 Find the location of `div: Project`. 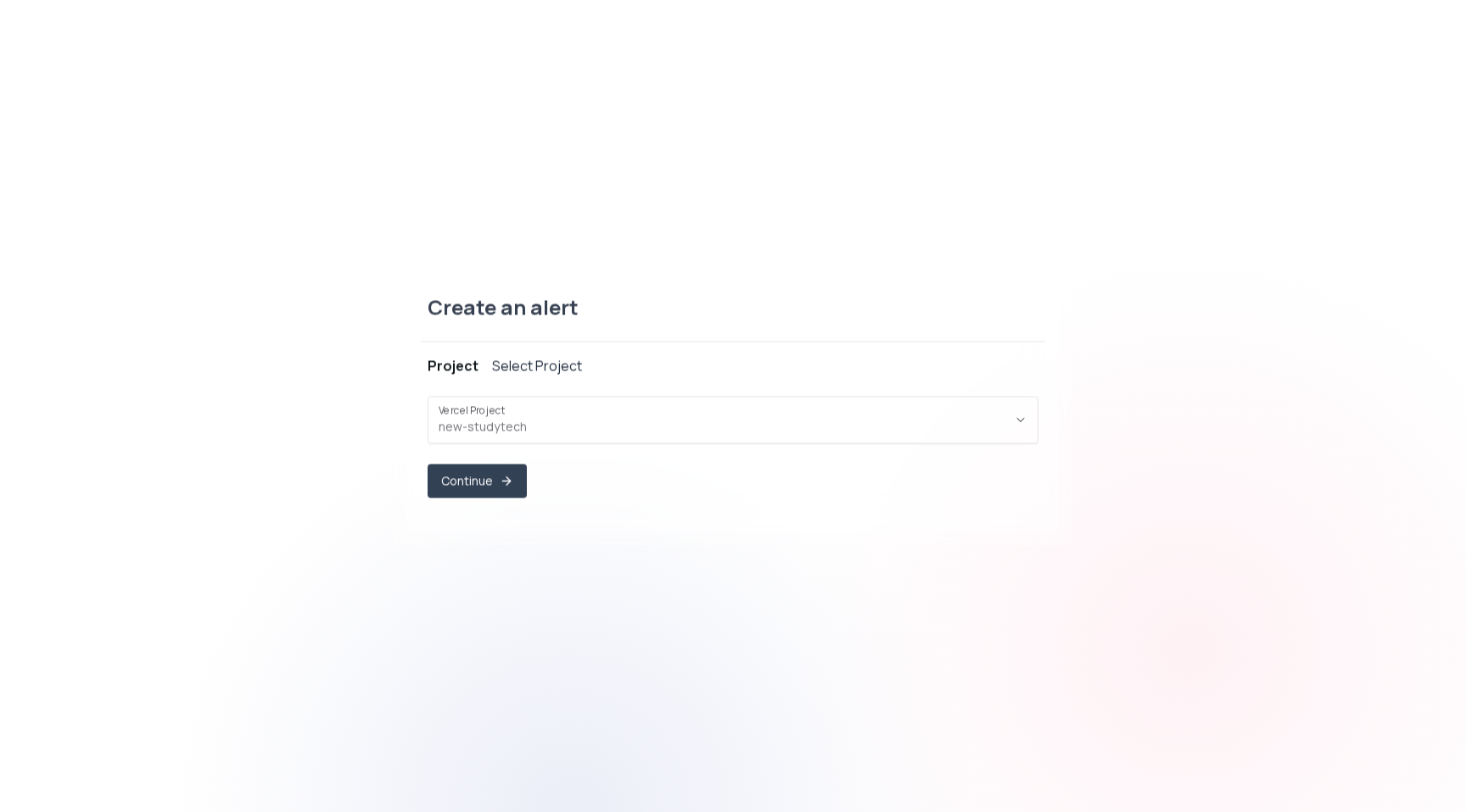

div: Project is located at coordinates (453, 367).